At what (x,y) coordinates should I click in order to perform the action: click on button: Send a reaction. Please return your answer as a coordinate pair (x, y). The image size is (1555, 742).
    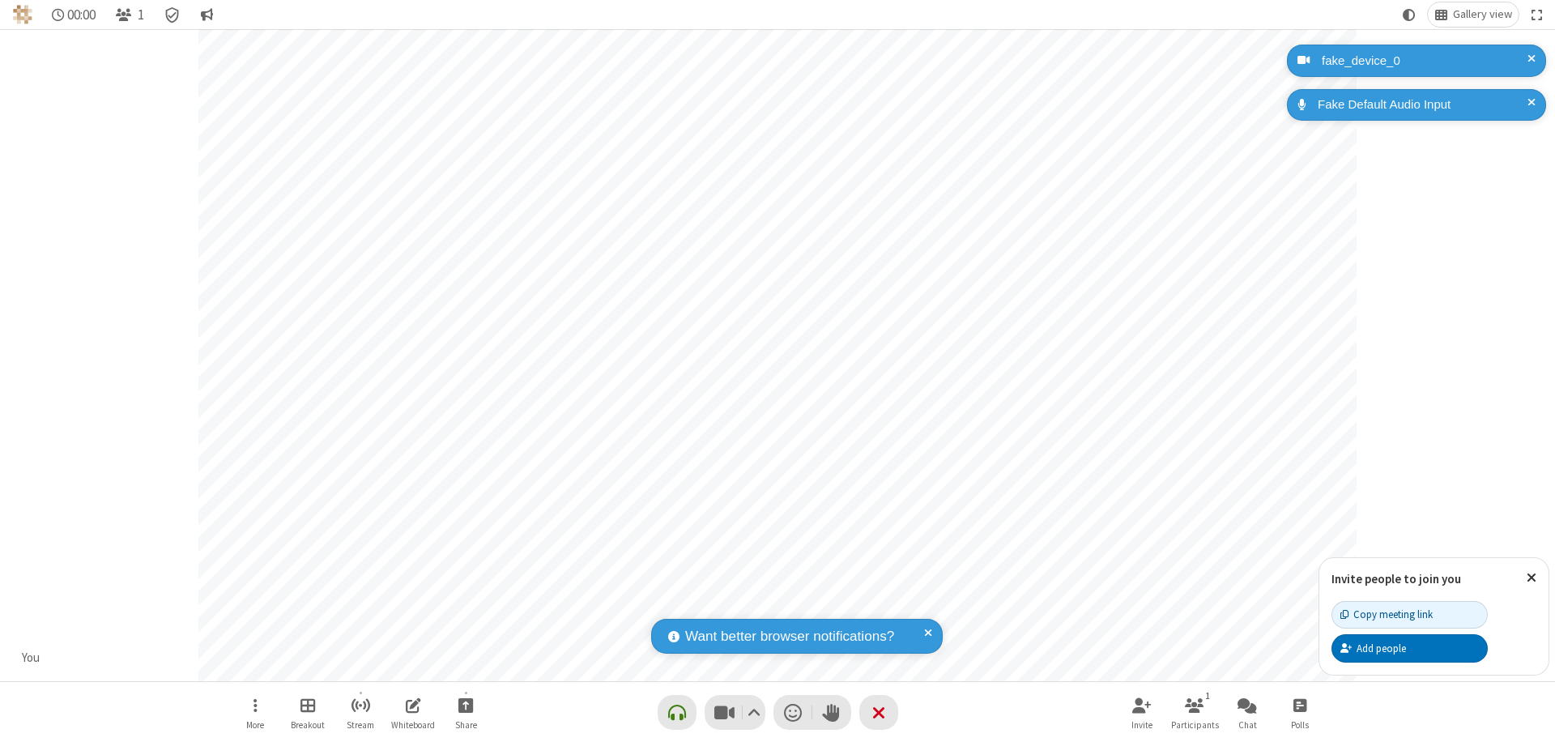
    Looking at the image, I should click on (793, 712).